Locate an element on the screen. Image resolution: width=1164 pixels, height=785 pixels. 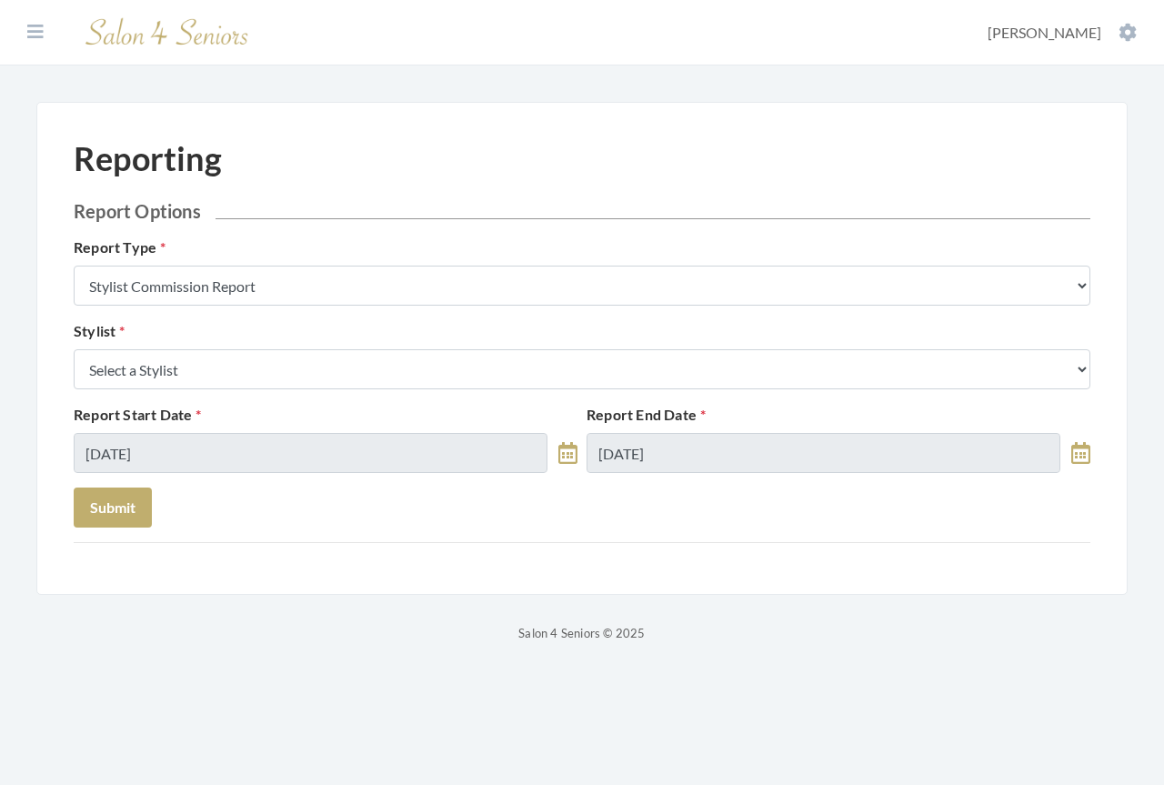
label: Report Type is located at coordinates (119, 247).